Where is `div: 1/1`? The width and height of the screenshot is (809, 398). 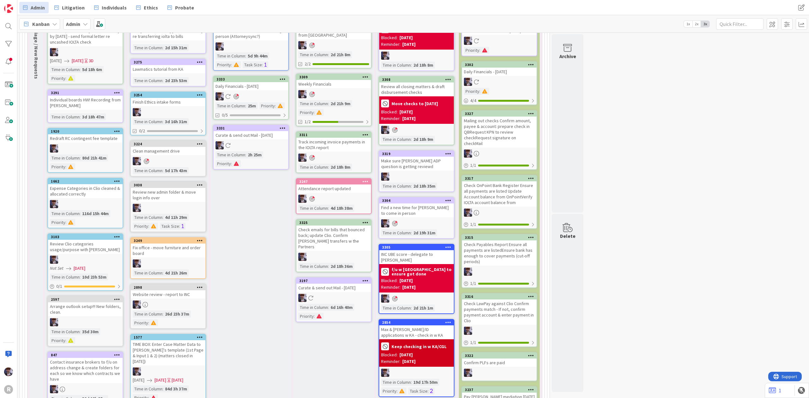
div: 1/1 is located at coordinates (500, 284).